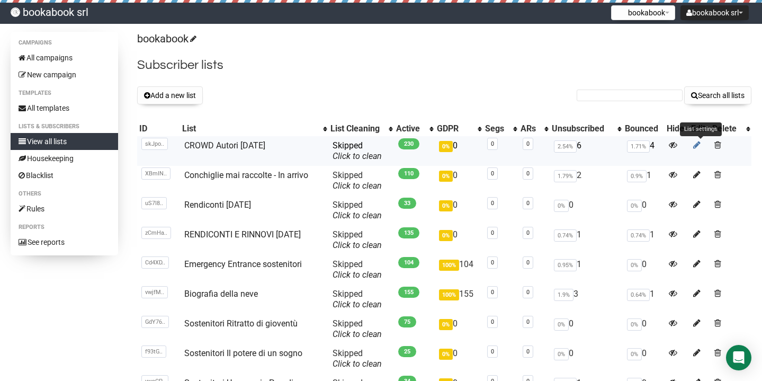 The height and width of the screenshot is (381, 762). I want to click on h2: Subscriber lists, so click(445, 65).